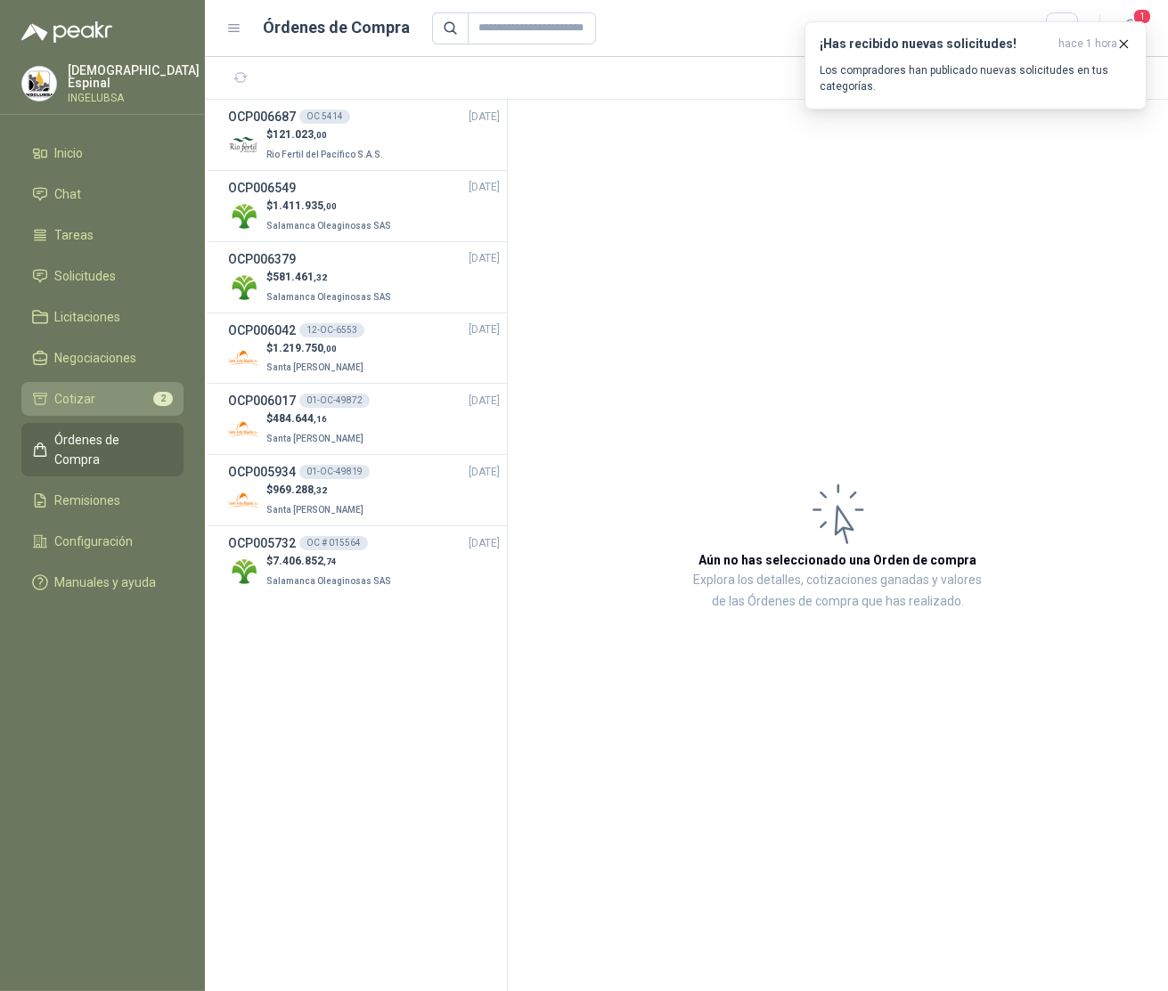 This screenshot has width=1168, height=991. What do you see at coordinates (102, 450) in the screenshot?
I see `a: Órdenes de Compra` at bounding box center [102, 450].